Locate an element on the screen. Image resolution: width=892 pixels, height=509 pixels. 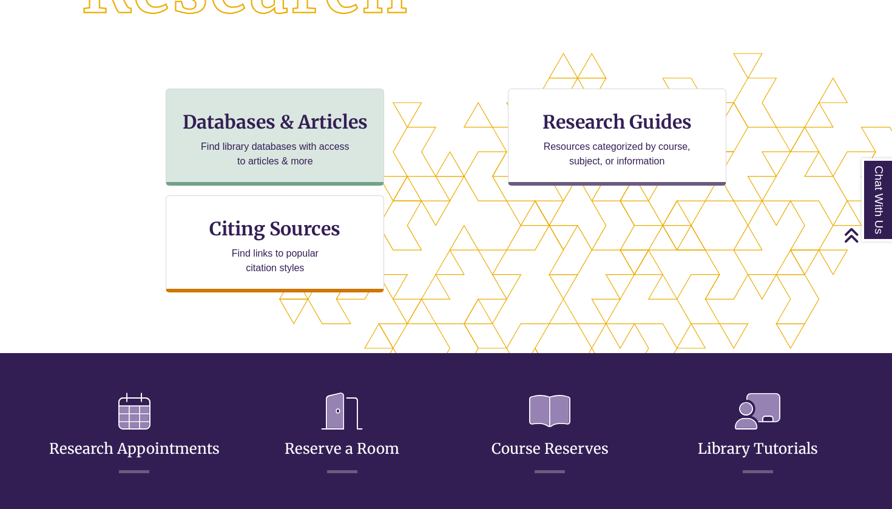
h3: Citing Sources is located at coordinates (276, 229).